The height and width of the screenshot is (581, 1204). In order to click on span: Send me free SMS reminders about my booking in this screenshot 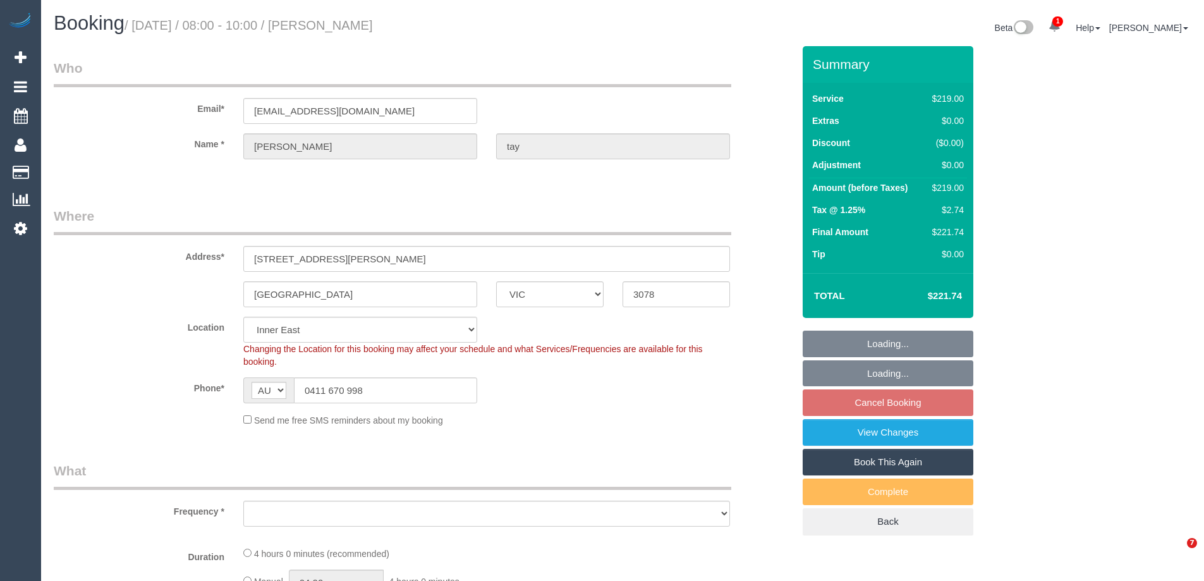, I will do `click(348, 420)`.